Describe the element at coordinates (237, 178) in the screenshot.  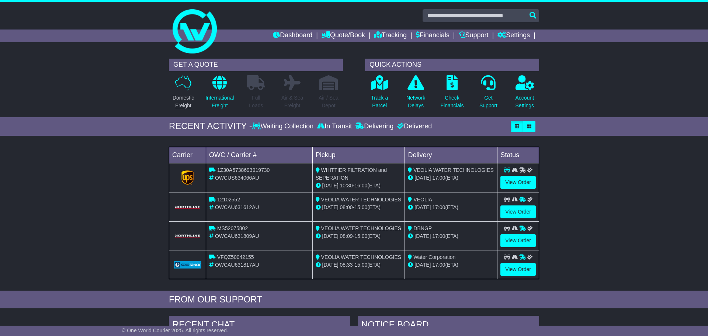
I see `span: OWCUS634066AU` at that location.